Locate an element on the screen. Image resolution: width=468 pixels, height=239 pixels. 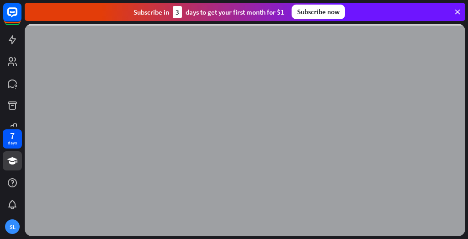
div: Subscribe now is located at coordinates (318, 12).